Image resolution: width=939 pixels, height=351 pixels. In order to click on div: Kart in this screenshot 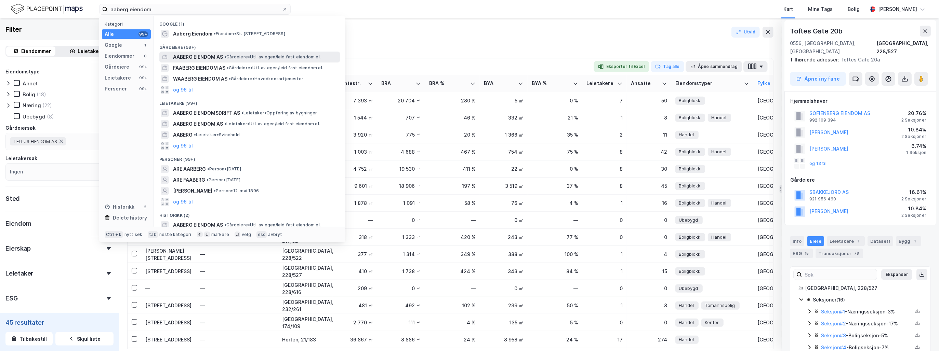, I will do `click(788, 9)`.